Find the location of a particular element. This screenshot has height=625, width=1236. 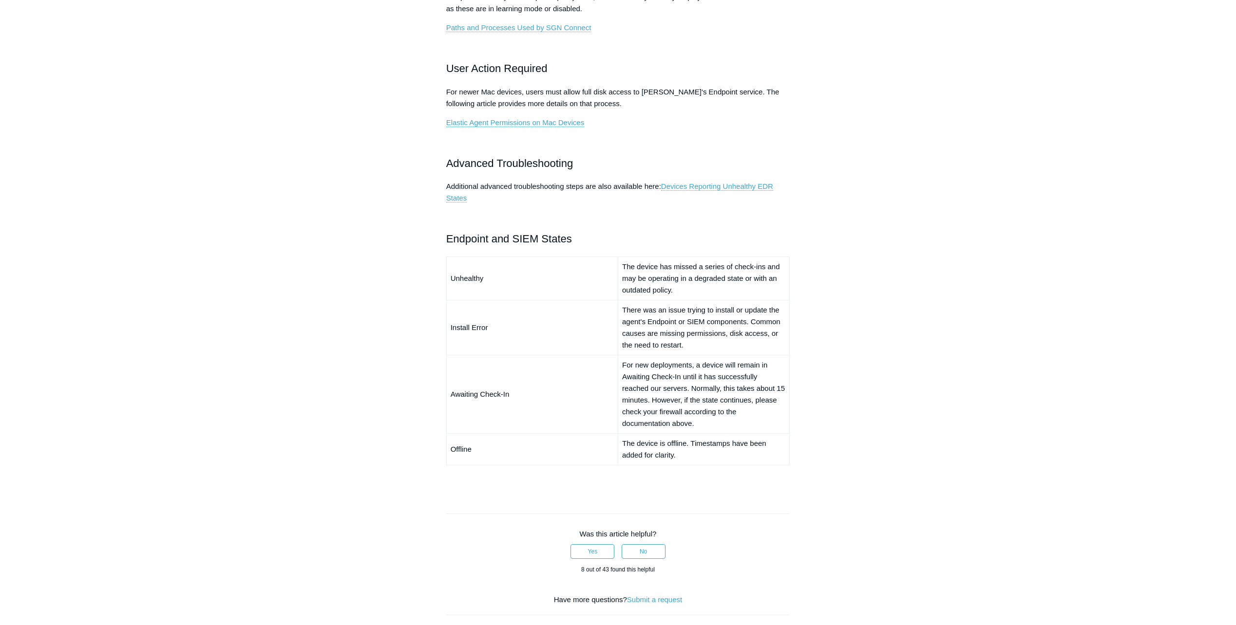

span: Was this article helpful? is located at coordinates (618, 534).